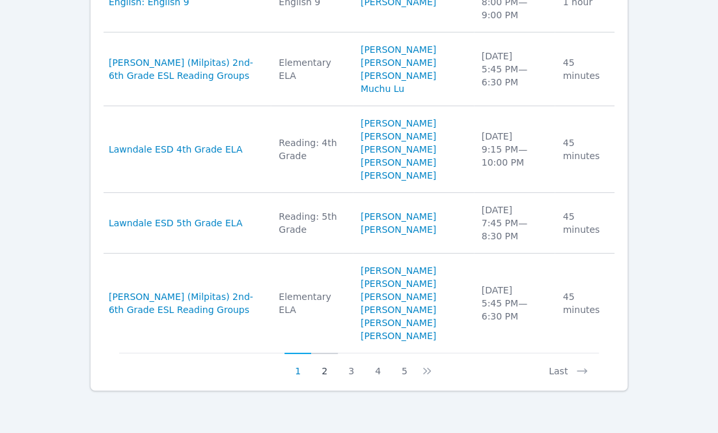 The height and width of the screenshot is (433, 718). What do you see at coordinates (405, 365) in the screenshot?
I see `button: 5` at bounding box center [405, 365].